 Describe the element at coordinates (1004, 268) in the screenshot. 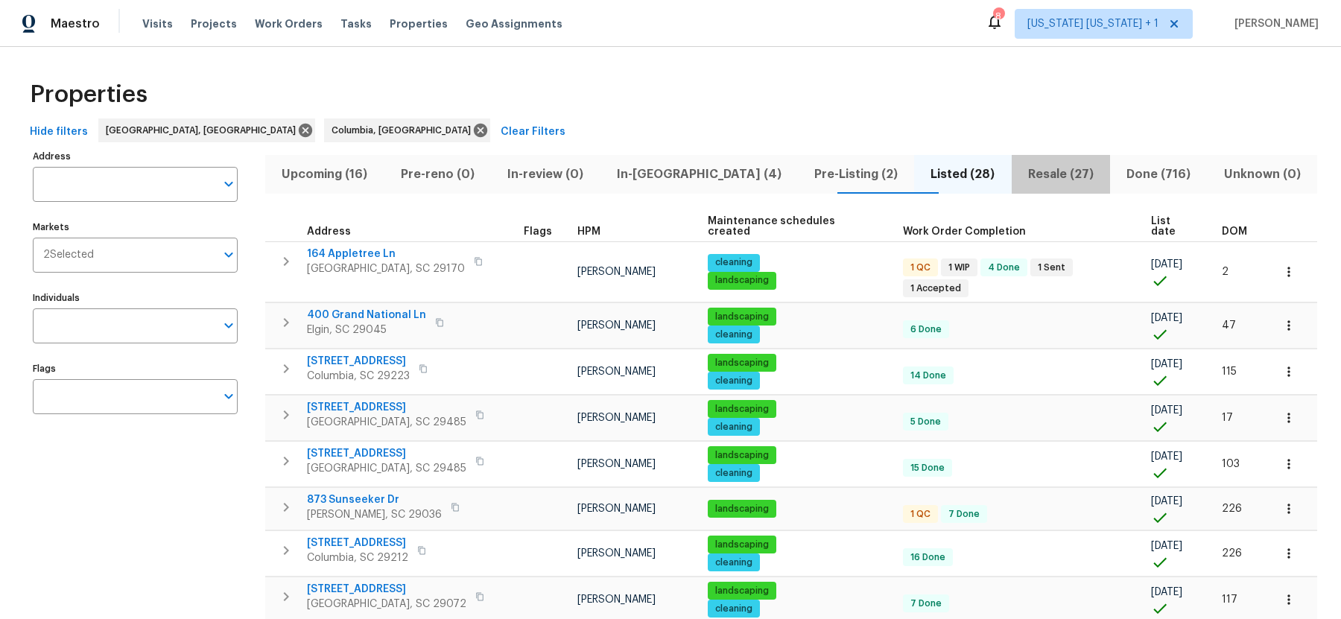

I see `span: 4 Done` at that location.